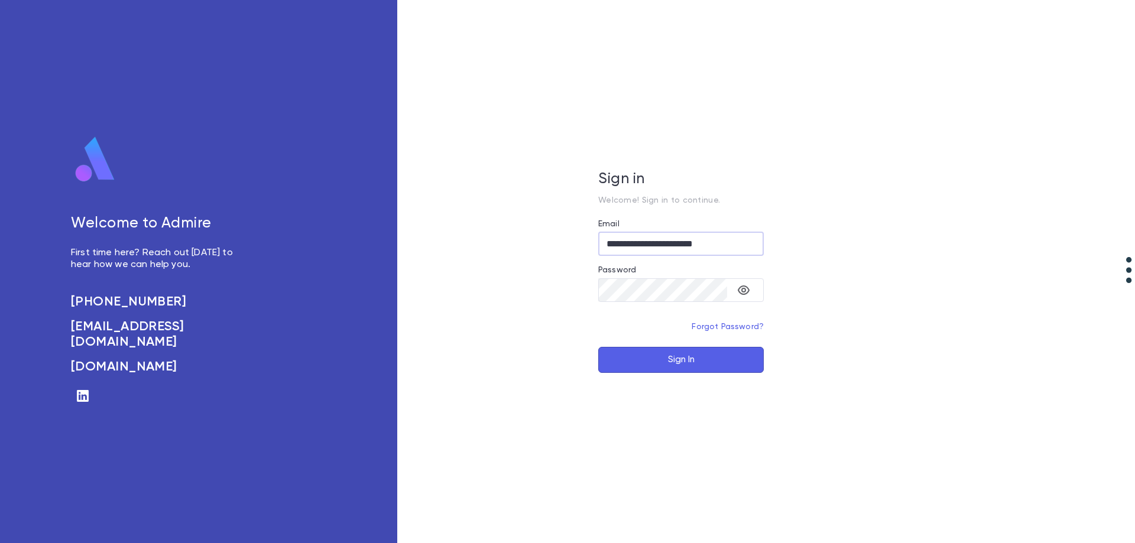 Image resolution: width=1135 pixels, height=543 pixels. I want to click on h5: Sign in, so click(681, 180).